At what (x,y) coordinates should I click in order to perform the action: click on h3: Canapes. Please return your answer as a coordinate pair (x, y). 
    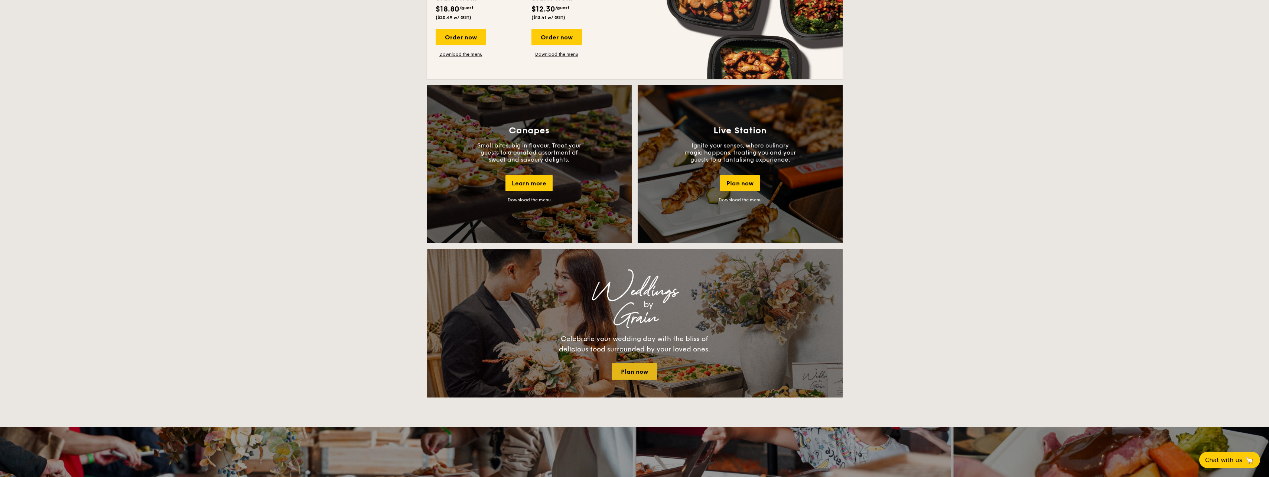
    Looking at the image, I should click on (529, 131).